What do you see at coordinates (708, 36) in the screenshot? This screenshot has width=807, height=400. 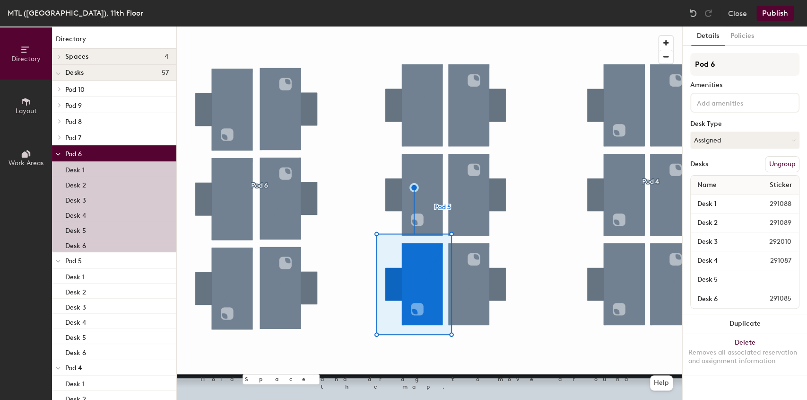 I see `button: Details` at bounding box center [708, 36].